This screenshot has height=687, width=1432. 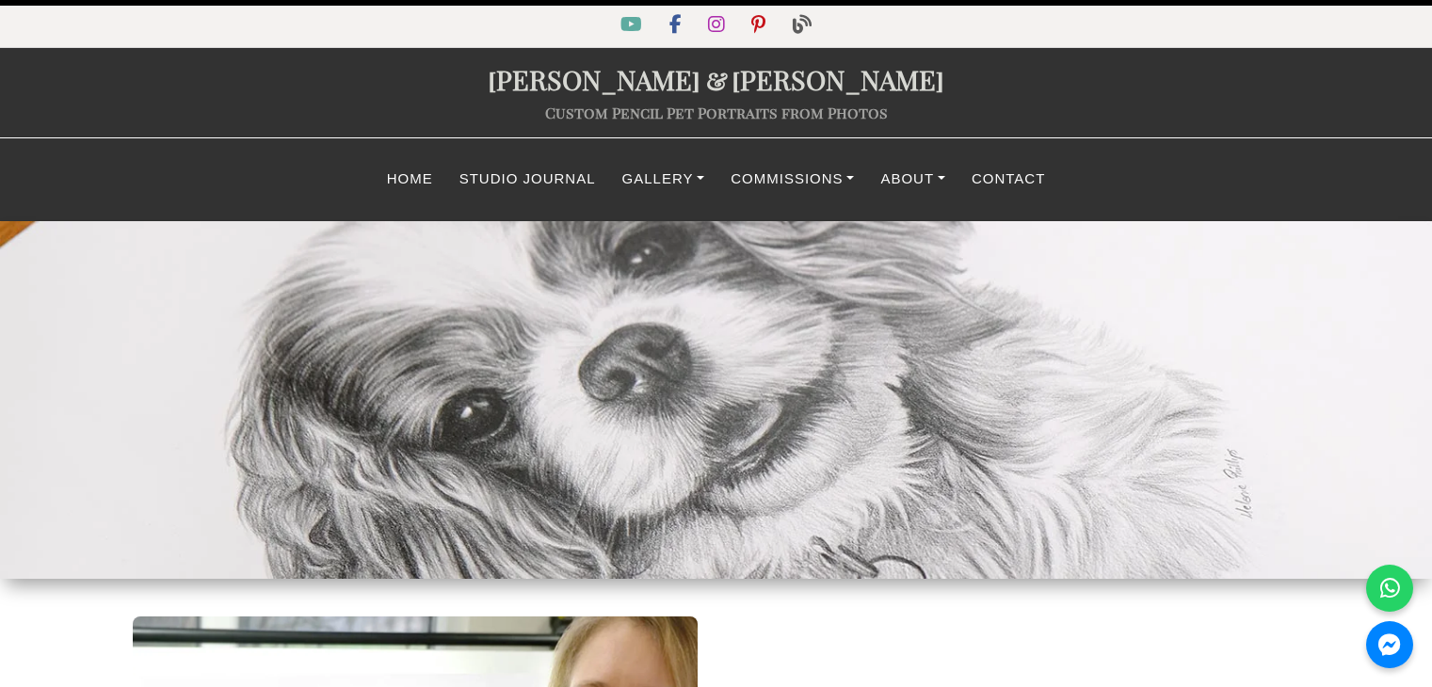 What do you see at coordinates (760, 25) in the screenshot?
I see `a: Pinterest` at bounding box center [760, 25].